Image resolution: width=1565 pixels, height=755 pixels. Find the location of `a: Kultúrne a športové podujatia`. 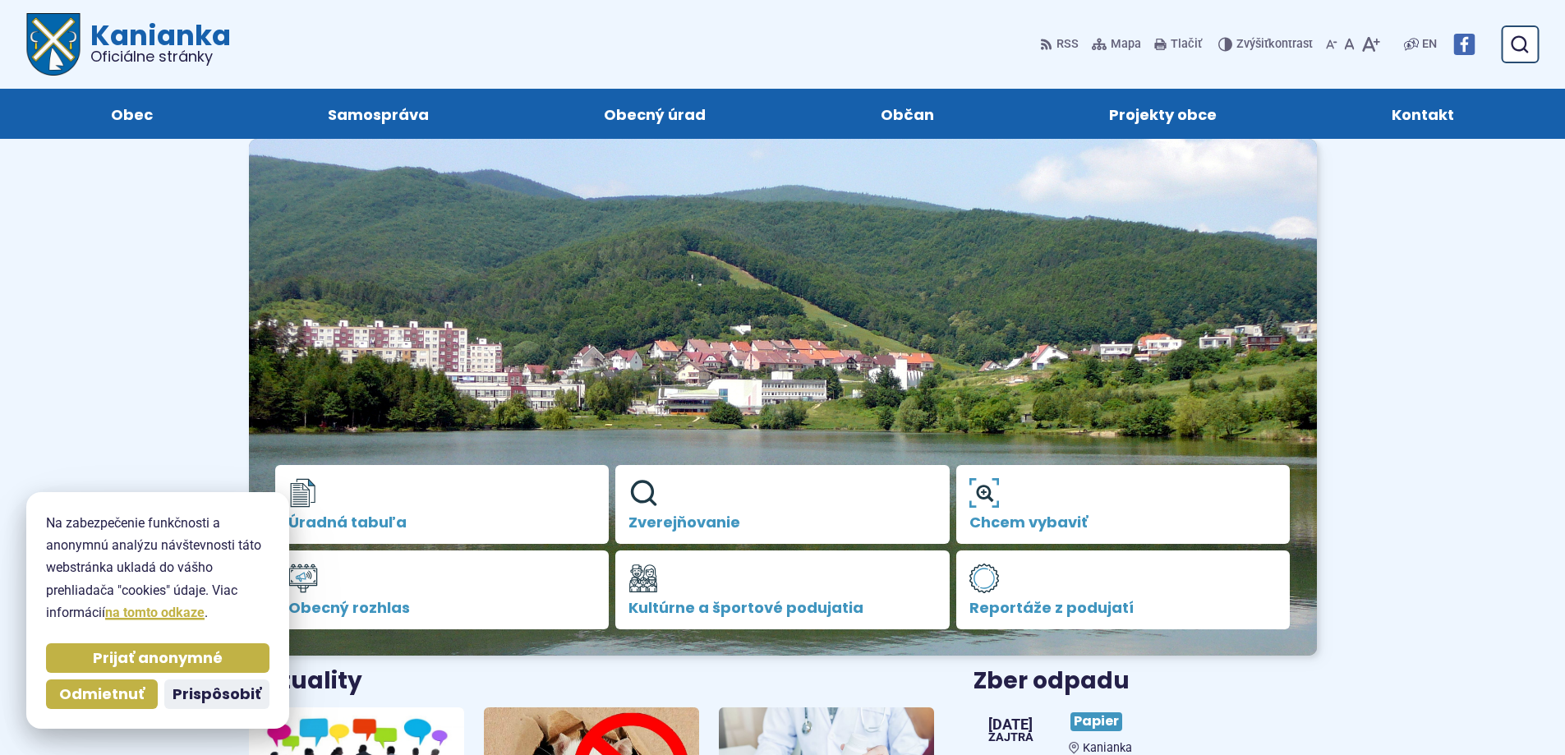

a: Kultúrne a športové podujatia is located at coordinates (782, 590).